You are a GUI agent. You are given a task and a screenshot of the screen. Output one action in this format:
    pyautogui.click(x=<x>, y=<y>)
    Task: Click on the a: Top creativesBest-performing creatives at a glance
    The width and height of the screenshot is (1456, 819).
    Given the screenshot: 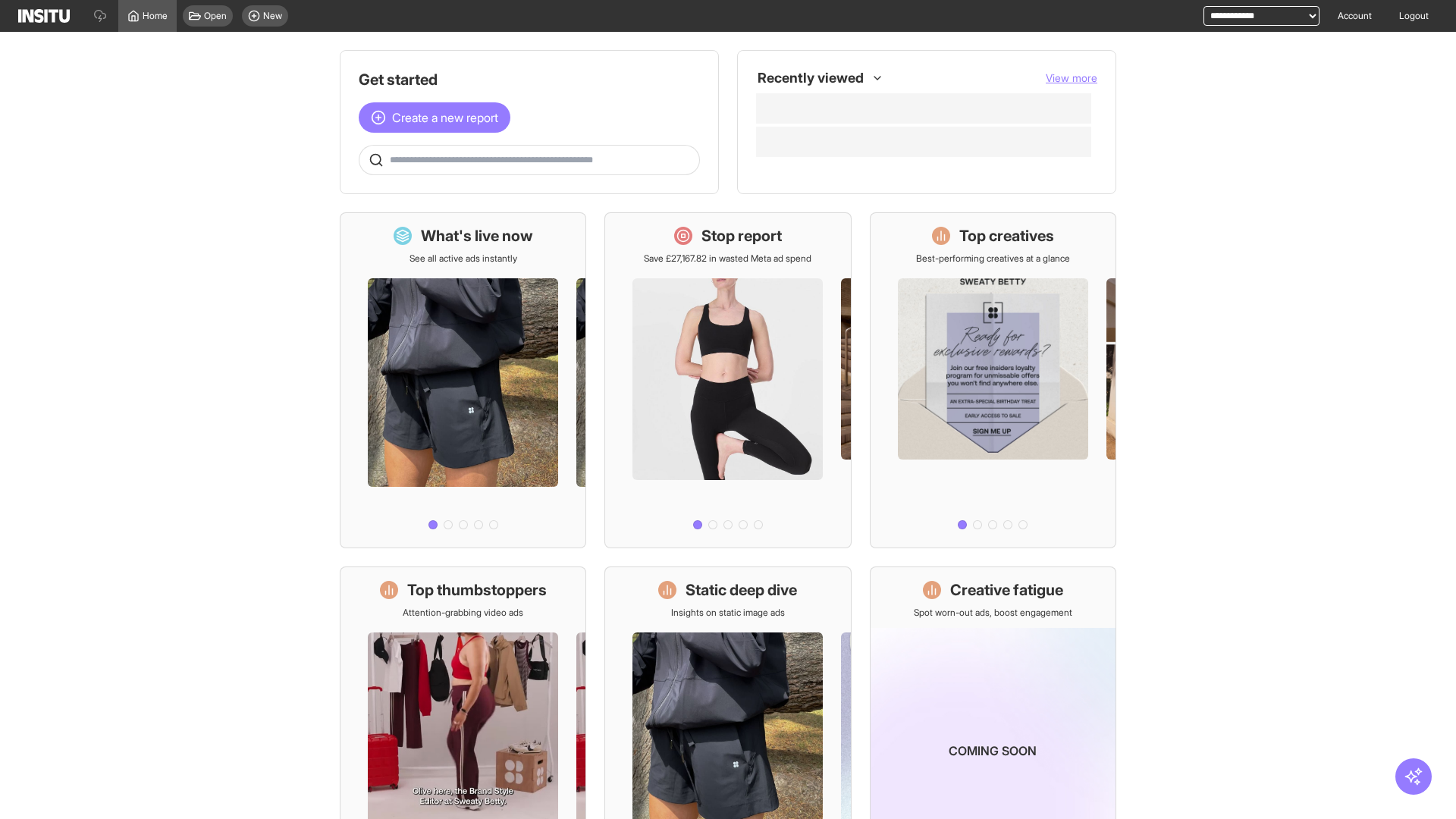 What is the action you would take?
    pyautogui.click(x=993, y=380)
    